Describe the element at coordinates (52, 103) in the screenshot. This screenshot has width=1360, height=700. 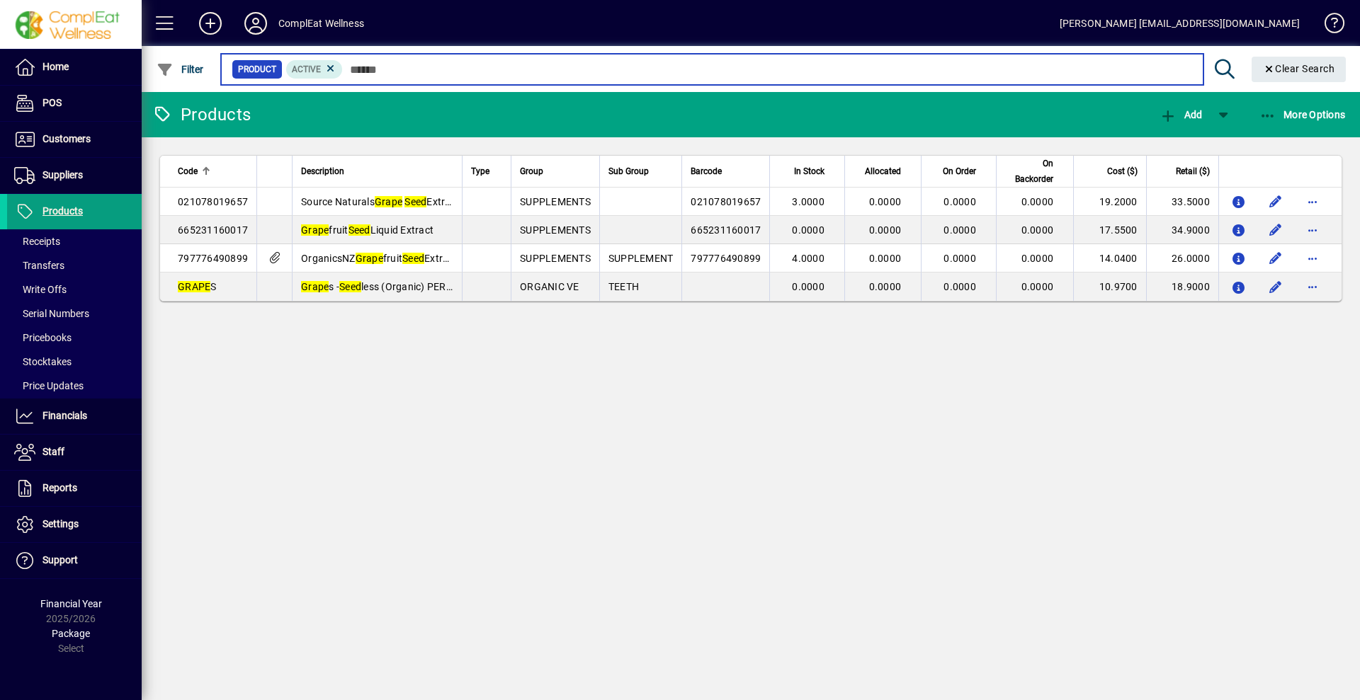
I see `span: POS` at that location.